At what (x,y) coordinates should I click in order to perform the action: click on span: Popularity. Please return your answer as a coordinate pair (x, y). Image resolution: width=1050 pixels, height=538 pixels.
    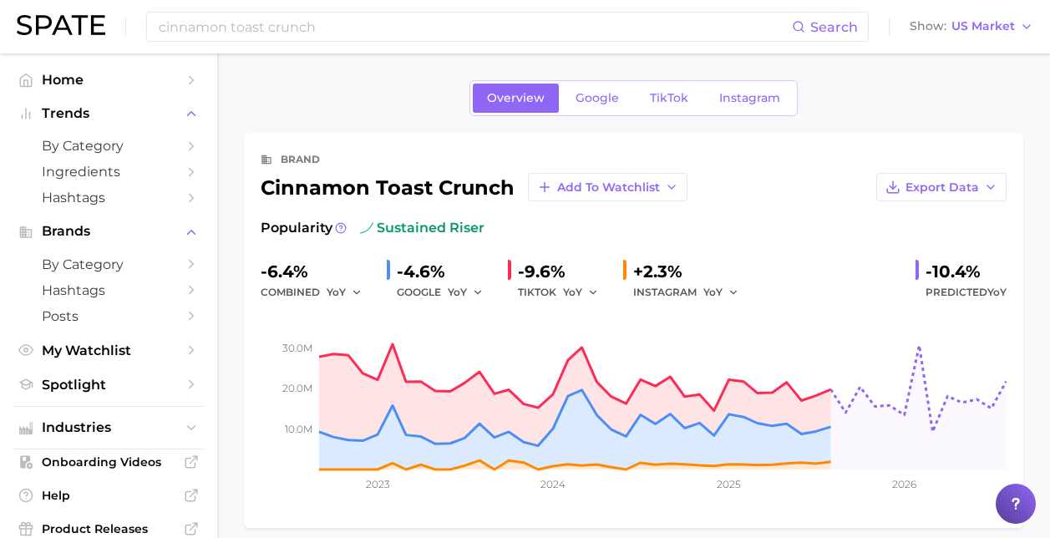
    Looking at the image, I should click on (297, 228).